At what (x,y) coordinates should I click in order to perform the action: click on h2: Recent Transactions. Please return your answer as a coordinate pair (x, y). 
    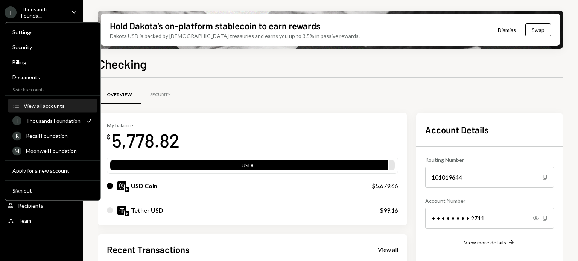
    Looking at the image, I should click on (148, 250).